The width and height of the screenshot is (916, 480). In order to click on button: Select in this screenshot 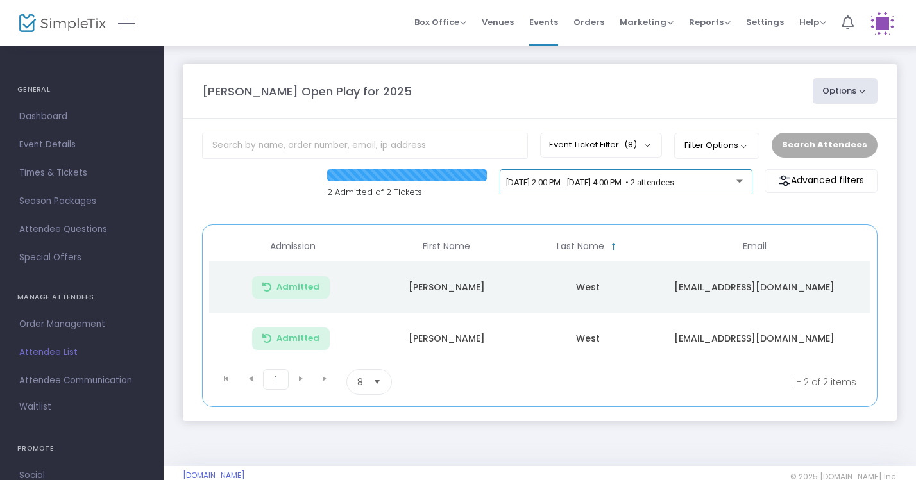, I will do `click(377, 382)`.